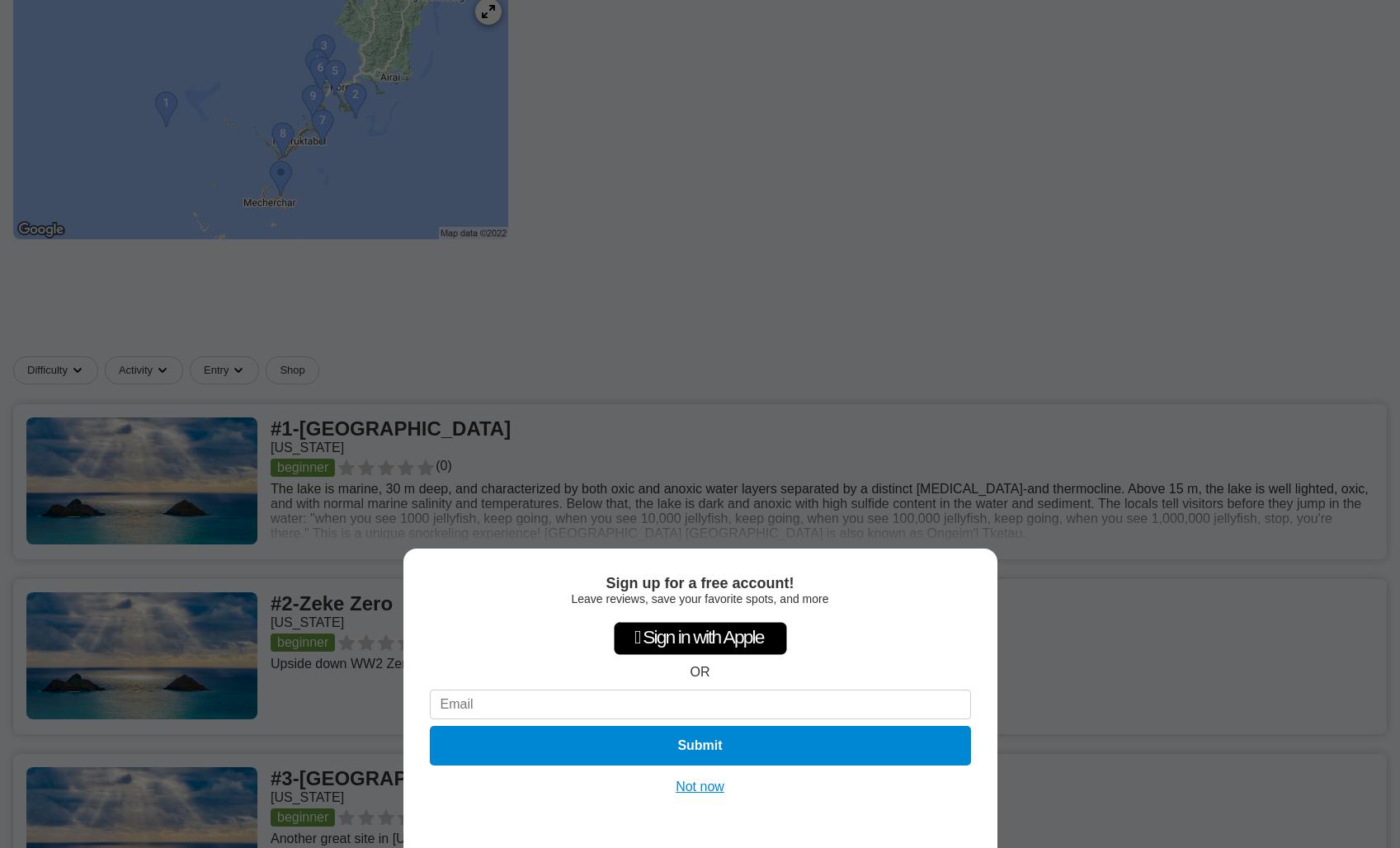 This screenshot has width=1400, height=848. What do you see at coordinates (701, 746) in the screenshot?
I see `button: Submit` at bounding box center [701, 746].